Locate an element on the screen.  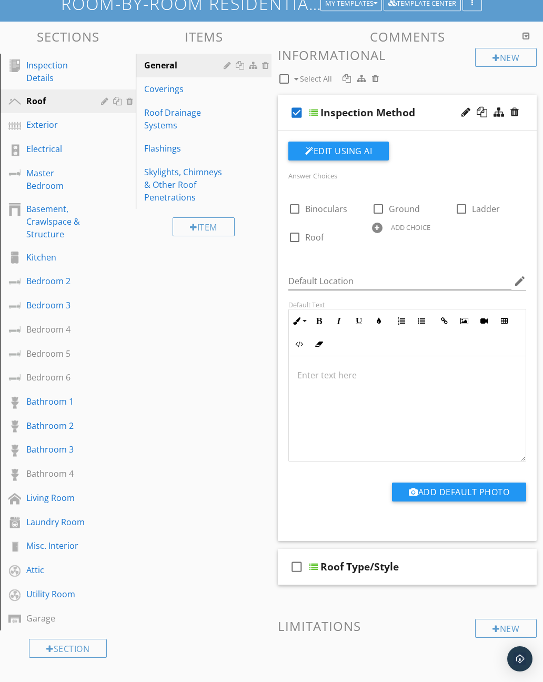
i: check_box is located at coordinates (297, 113).